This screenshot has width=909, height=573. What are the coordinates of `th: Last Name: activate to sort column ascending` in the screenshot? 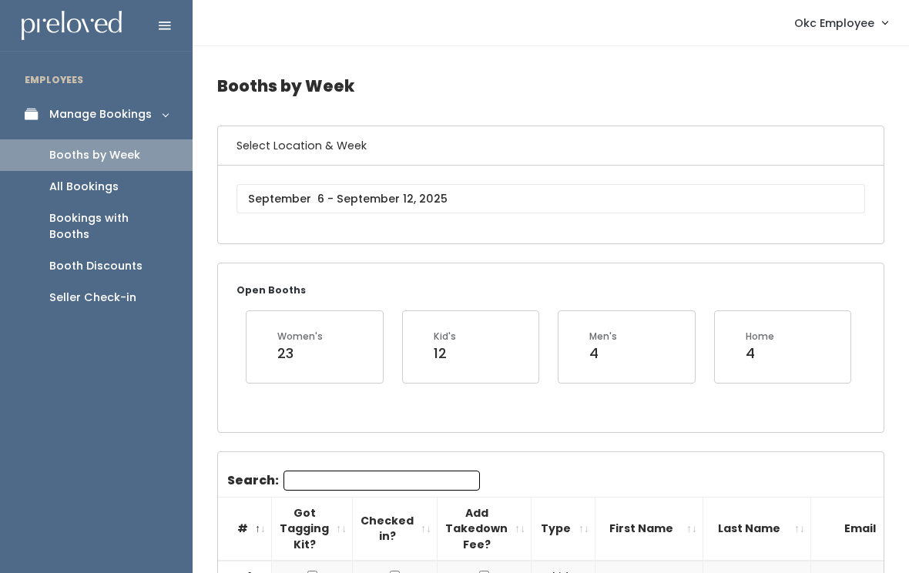 It's located at (758, 529).